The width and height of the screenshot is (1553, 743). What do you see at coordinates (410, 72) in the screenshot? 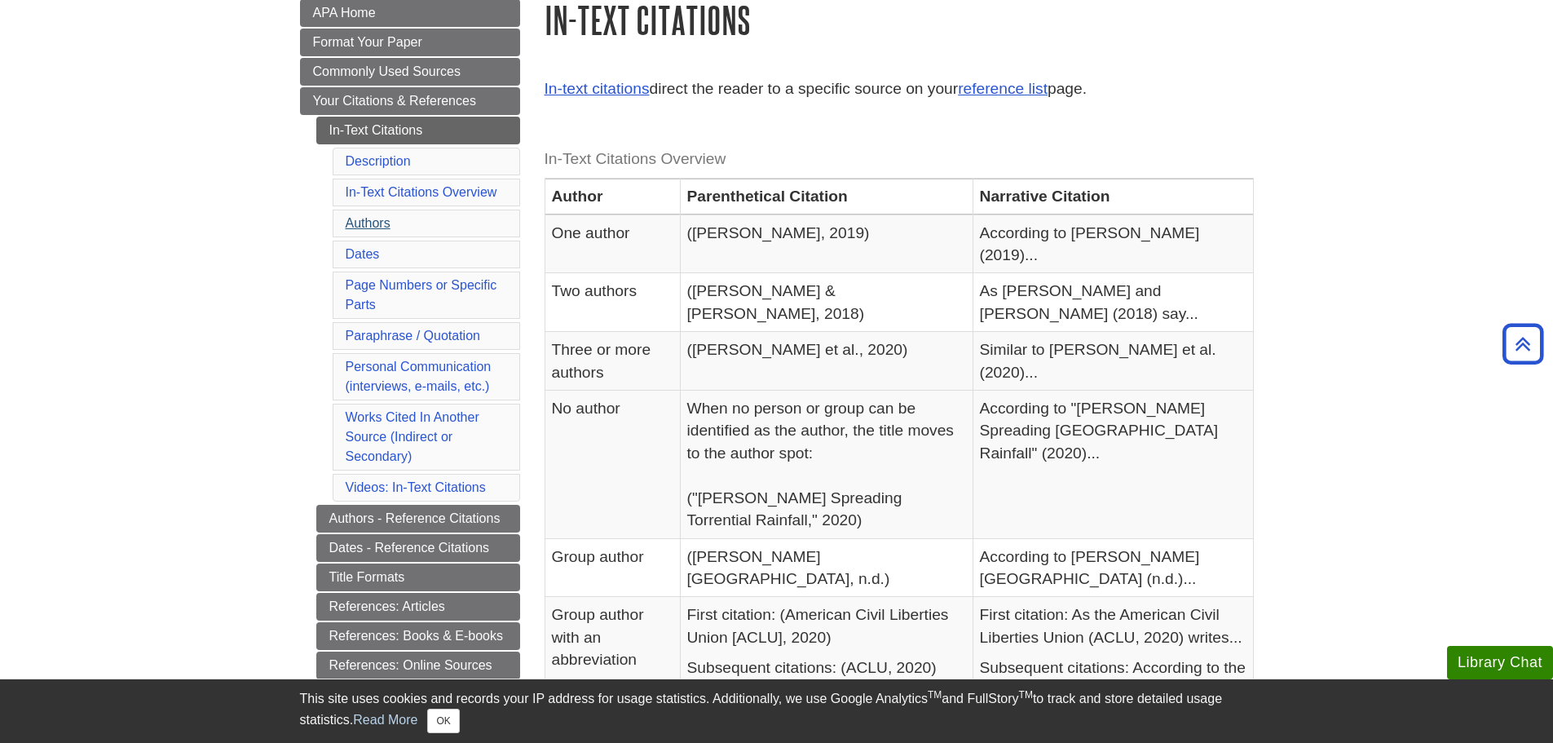
I see `a: Commonly Used Sources` at bounding box center [410, 72].